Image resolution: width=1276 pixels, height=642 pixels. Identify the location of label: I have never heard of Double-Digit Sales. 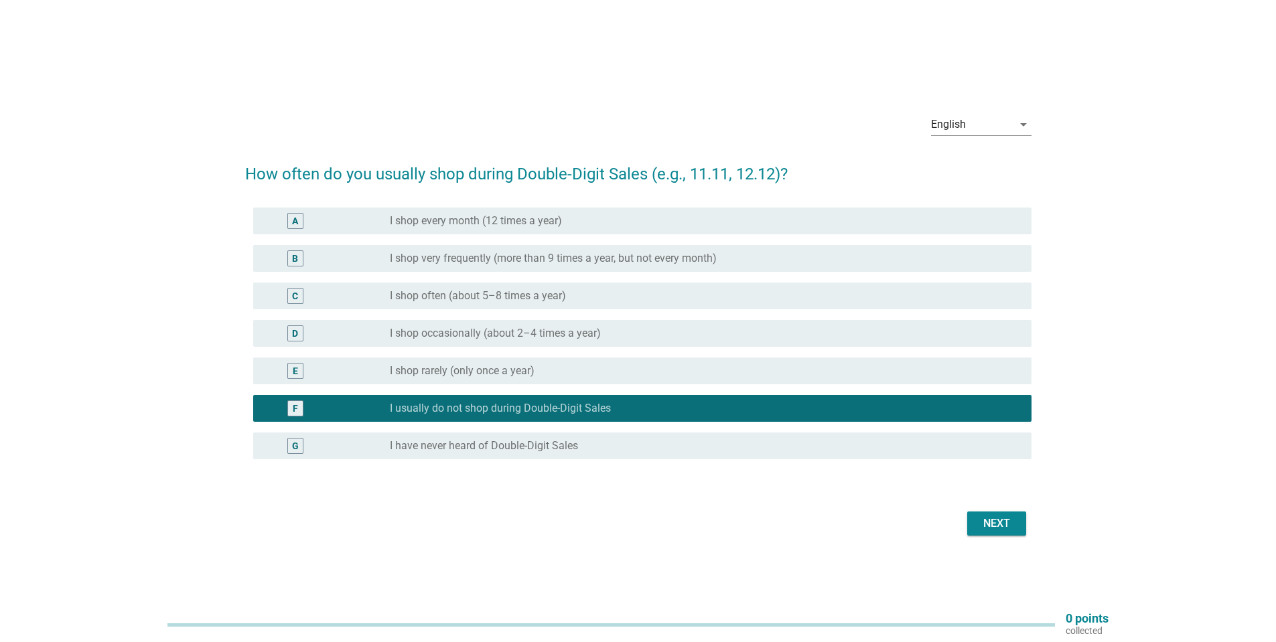
(484, 446).